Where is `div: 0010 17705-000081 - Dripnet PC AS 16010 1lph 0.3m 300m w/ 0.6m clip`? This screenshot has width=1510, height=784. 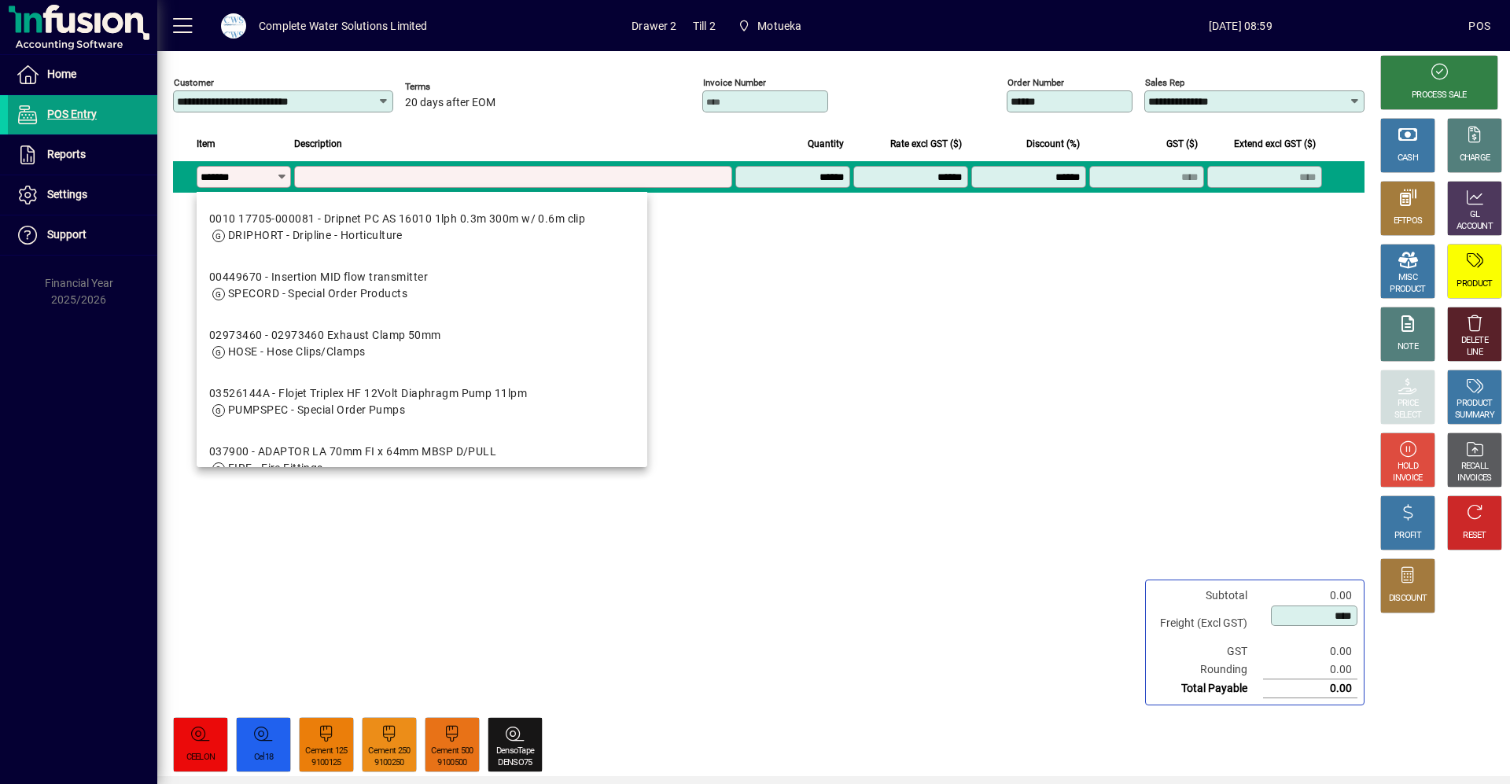 div: 0010 17705-000081 - Dripnet PC AS 16010 1lph 0.3m 300m w/ 0.6m clip is located at coordinates (397, 219).